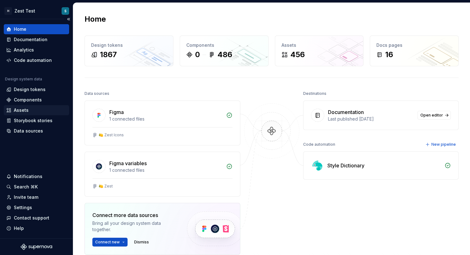 This screenshot has height=255, width=470. I want to click on a: Analytics, so click(36, 50).